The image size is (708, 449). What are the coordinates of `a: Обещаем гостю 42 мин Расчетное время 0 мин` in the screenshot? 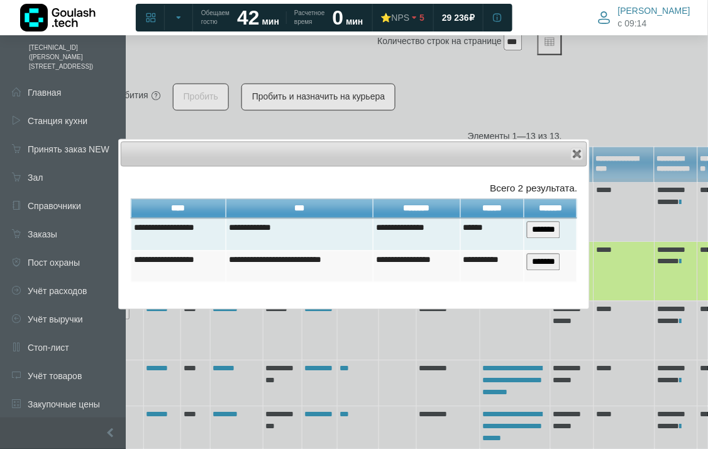 It's located at (282, 18).